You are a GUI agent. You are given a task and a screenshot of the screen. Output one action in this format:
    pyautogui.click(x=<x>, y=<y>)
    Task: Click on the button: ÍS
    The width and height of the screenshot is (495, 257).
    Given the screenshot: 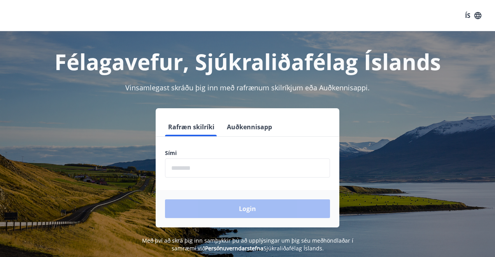 What is the action you would take?
    pyautogui.click(x=473, y=16)
    